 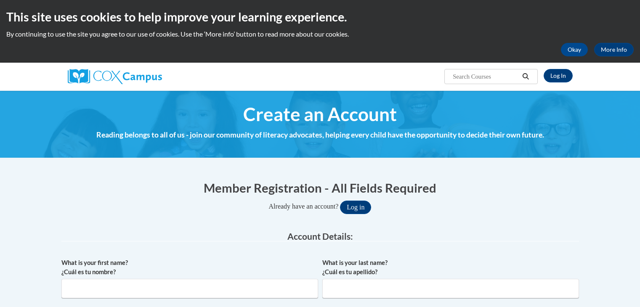 What do you see at coordinates (355, 207) in the screenshot?
I see `button: Log in` at bounding box center [355, 207].